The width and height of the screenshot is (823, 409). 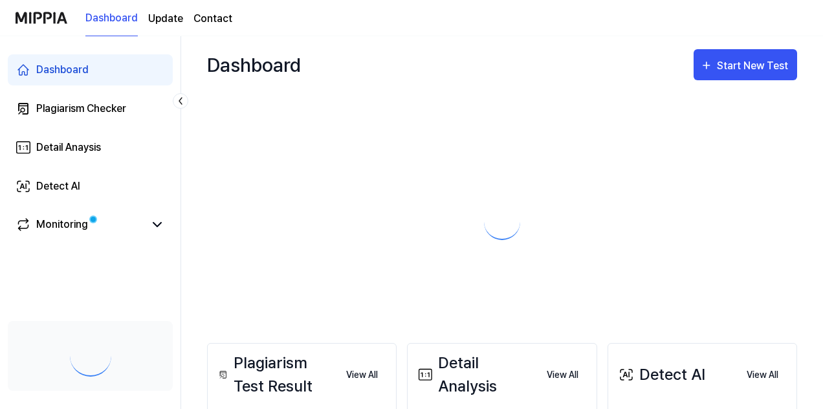 I want to click on div: Start New Test, so click(x=753, y=66).